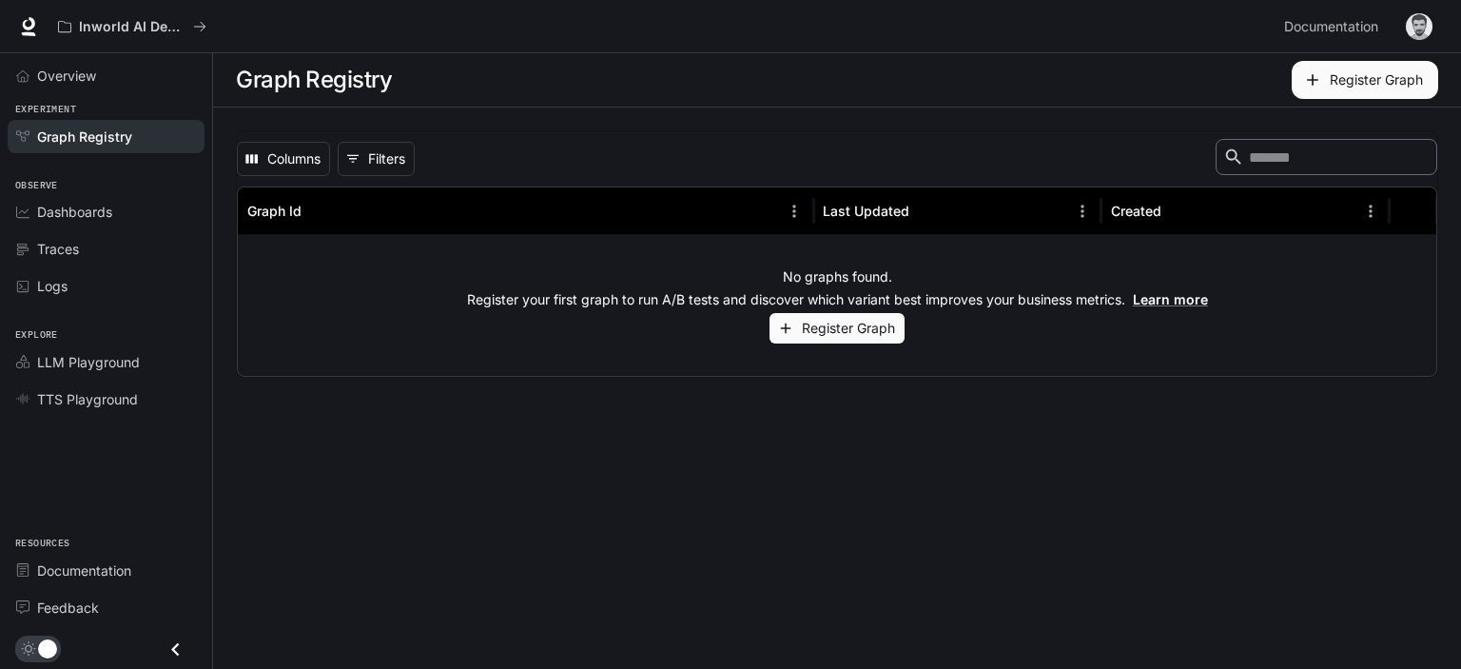 The height and width of the screenshot is (669, 1461). What do you see at coordinates (376, 159) in the screenshot?
I see `button: Show filters` at bounding box center [376, 159].